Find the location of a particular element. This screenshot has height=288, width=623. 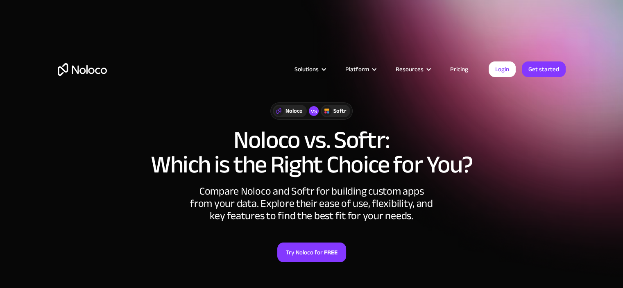

div: Softr is located at coordinates (340, 111).